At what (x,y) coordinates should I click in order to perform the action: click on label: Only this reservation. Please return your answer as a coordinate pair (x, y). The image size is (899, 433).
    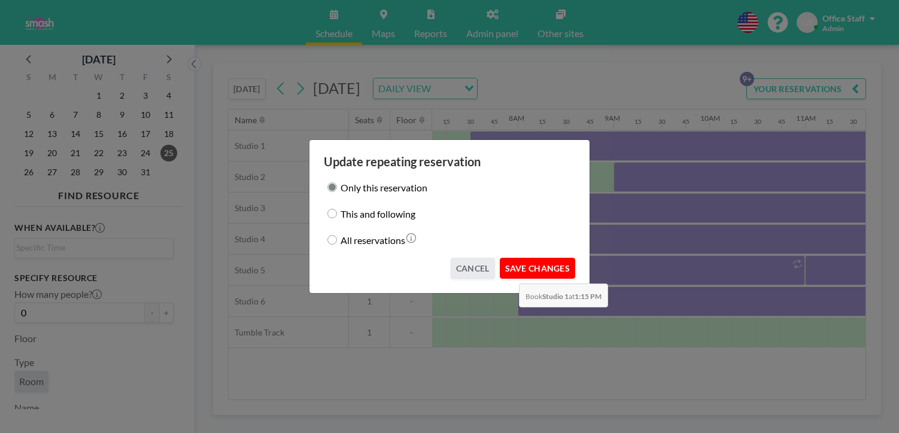
    Looking at the image, I should click on (384, 187).